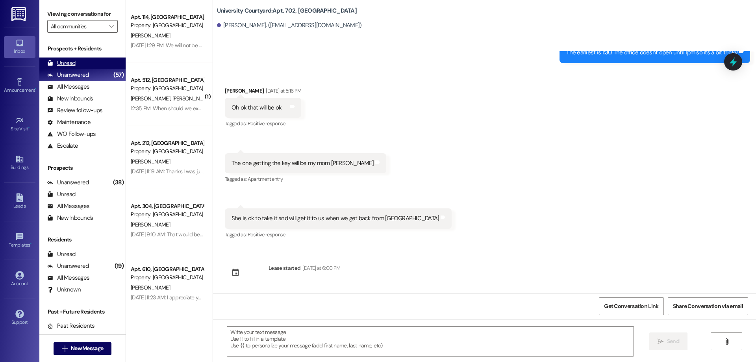  Describe the element at coordinates (20, 163) in the screenshot. I see `a: Buildings` at that location.